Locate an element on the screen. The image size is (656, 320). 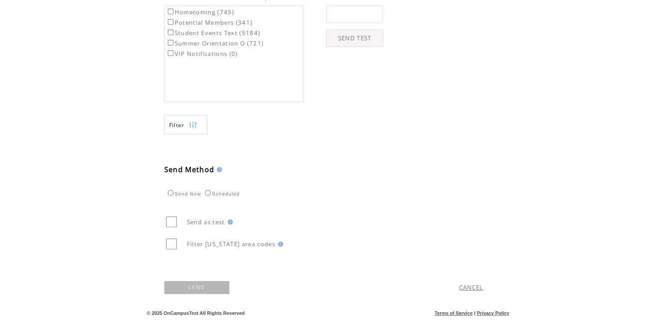
input: VIP Notifications (0) is located at coordinates (170, 53).